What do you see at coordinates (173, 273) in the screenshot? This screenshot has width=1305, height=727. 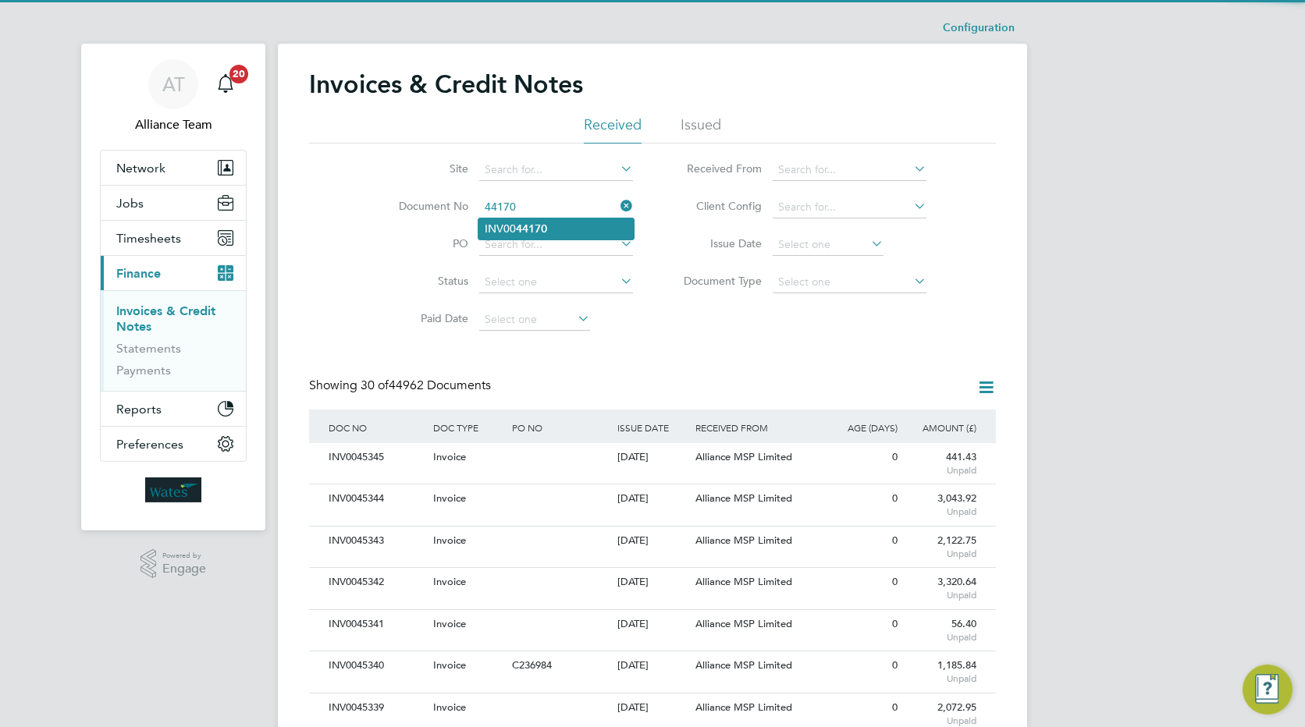 I see `button: Finance` at bounding box center [173, 273].